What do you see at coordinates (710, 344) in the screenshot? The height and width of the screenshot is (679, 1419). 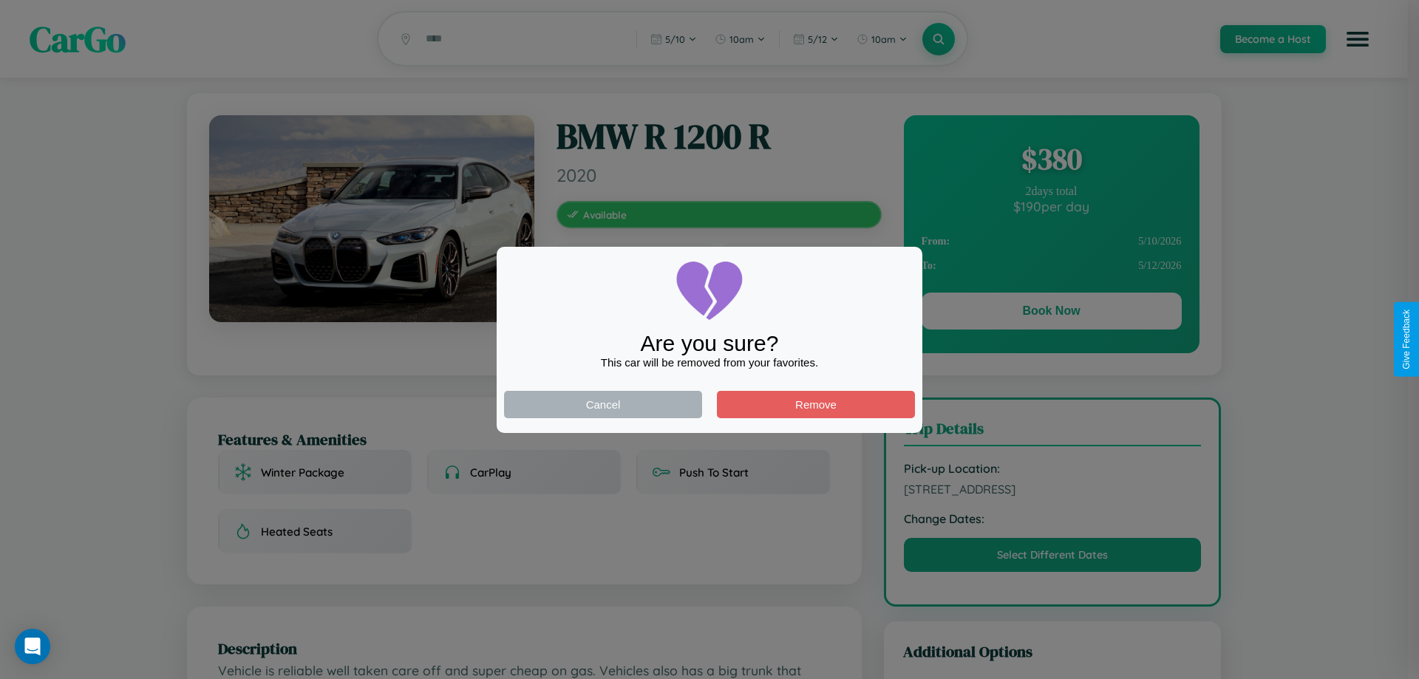 I see `div: Are you sure?` at bounding box center [710, 344].